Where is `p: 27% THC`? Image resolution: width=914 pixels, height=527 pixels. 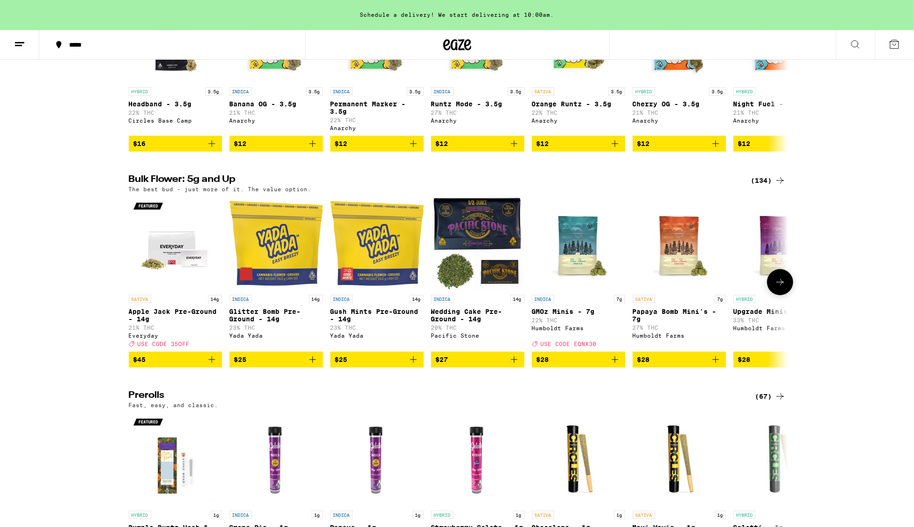 p: 27% THC is located at coordinates (679, 327).